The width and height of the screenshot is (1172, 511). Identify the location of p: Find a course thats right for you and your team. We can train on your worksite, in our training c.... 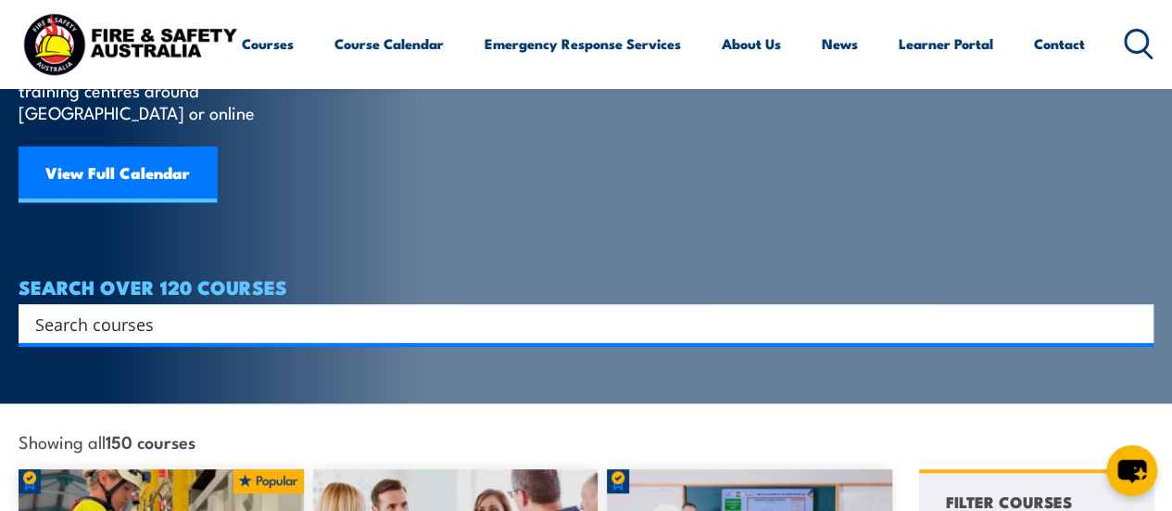
(187, 79).